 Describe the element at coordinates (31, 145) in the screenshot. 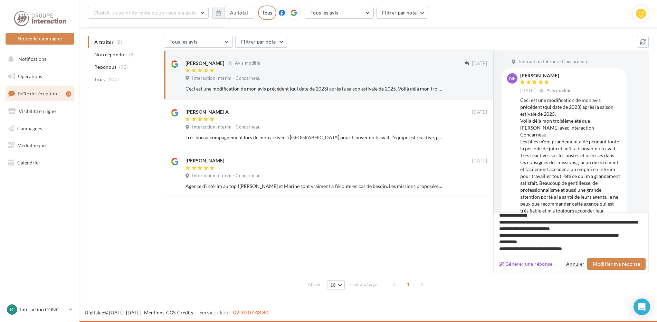

I see `span: Médiathèque` at that location.